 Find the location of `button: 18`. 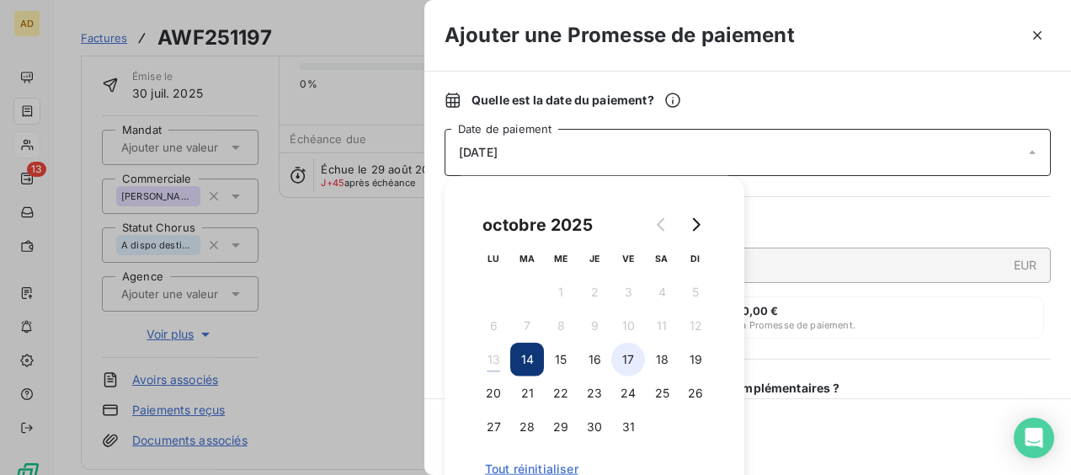

button: 18 is located at coordinates (662, 360).